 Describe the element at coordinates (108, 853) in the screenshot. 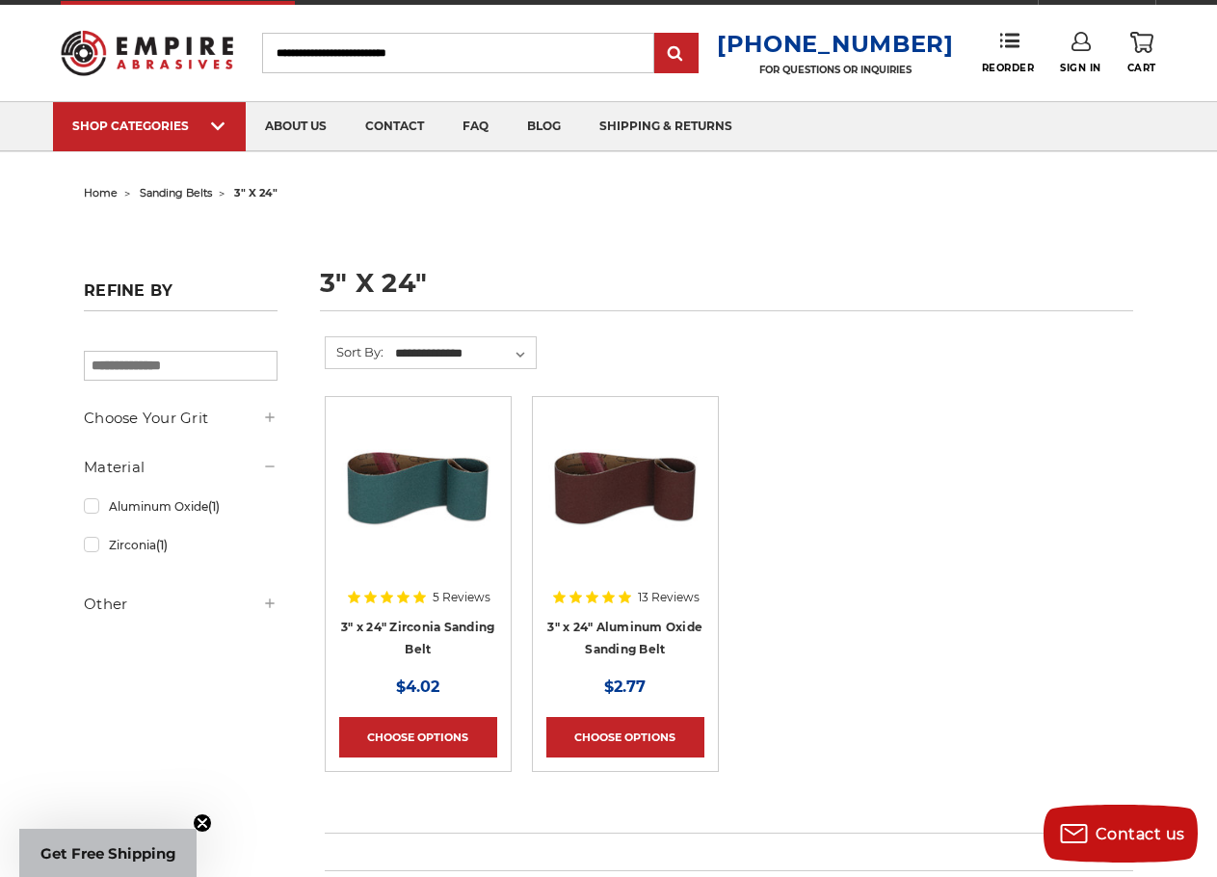

I see `span: Get Free Shipping` at that location.